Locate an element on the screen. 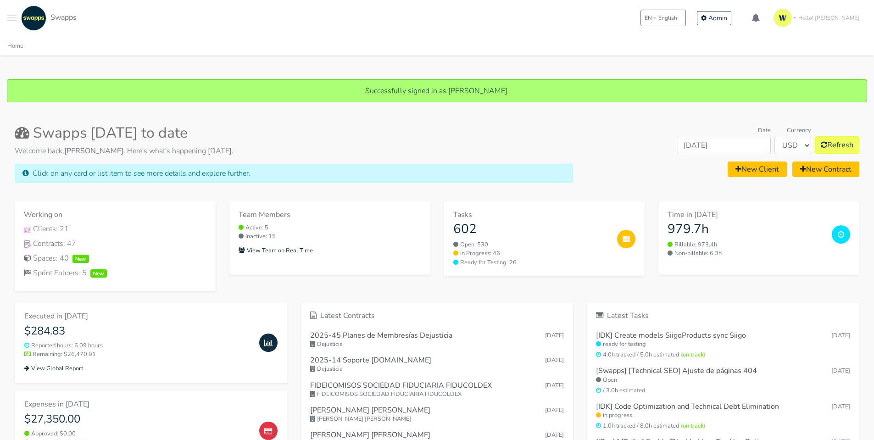  small: Open: 530 is located at coordinates (532, 244).